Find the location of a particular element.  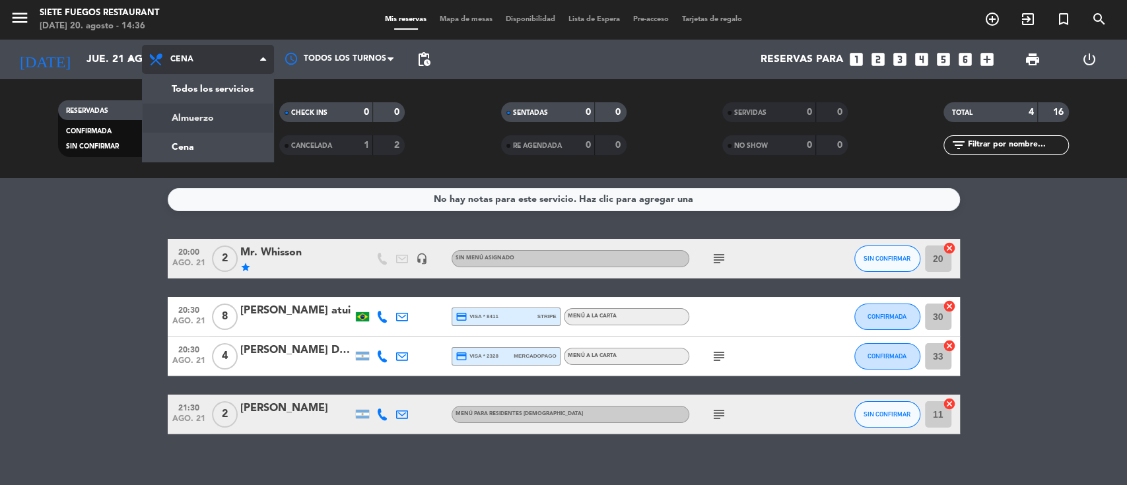

span: 8 is located at coordinates (224, 317).